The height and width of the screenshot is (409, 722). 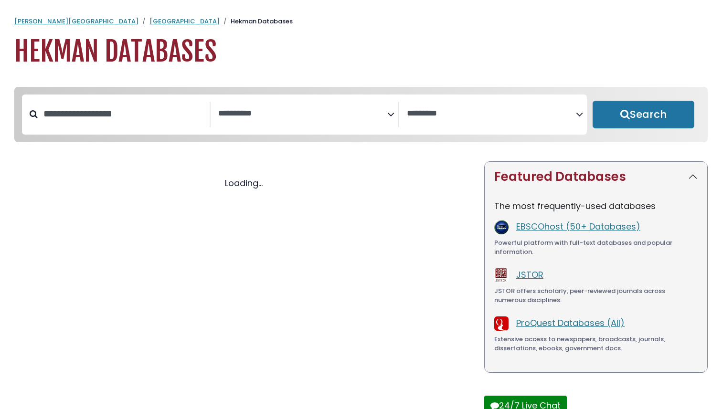 What do you see at coordinates (361, 21) in the screenshot?
I see `nav: breadcrumb` at bounding box center [361, 21].